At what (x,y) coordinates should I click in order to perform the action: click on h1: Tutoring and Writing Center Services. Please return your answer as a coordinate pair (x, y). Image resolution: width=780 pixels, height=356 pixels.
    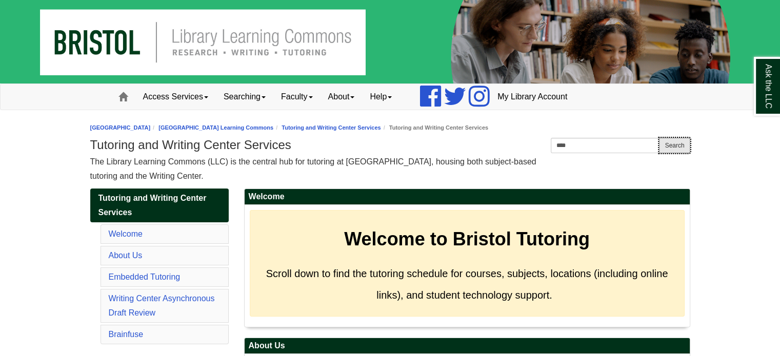
    Looking at the image, I should click on (390, 145).